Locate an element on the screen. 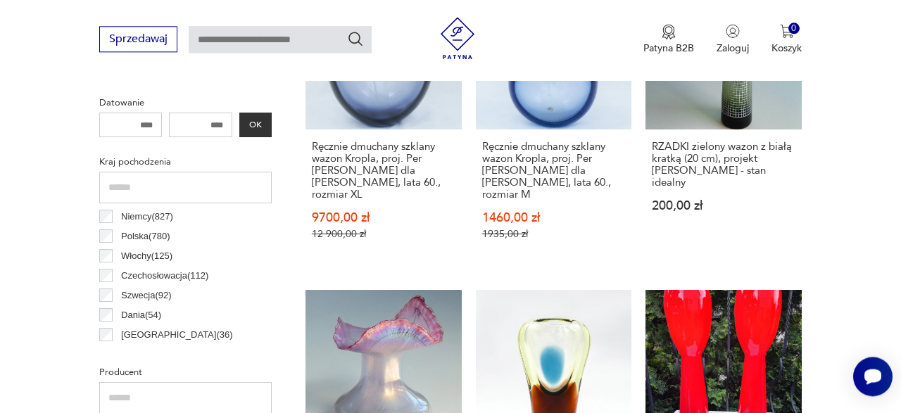  button: Sprzedawaj is located at coordinates (138, 39).